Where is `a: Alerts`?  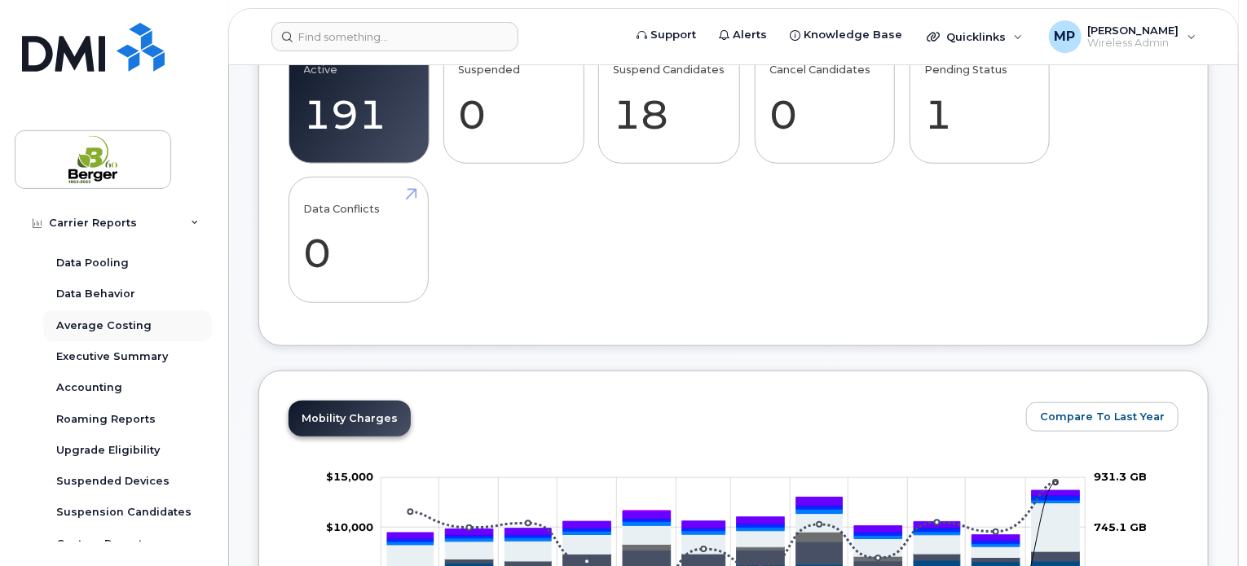
a: Alerts is located at coordinates (742, 35).